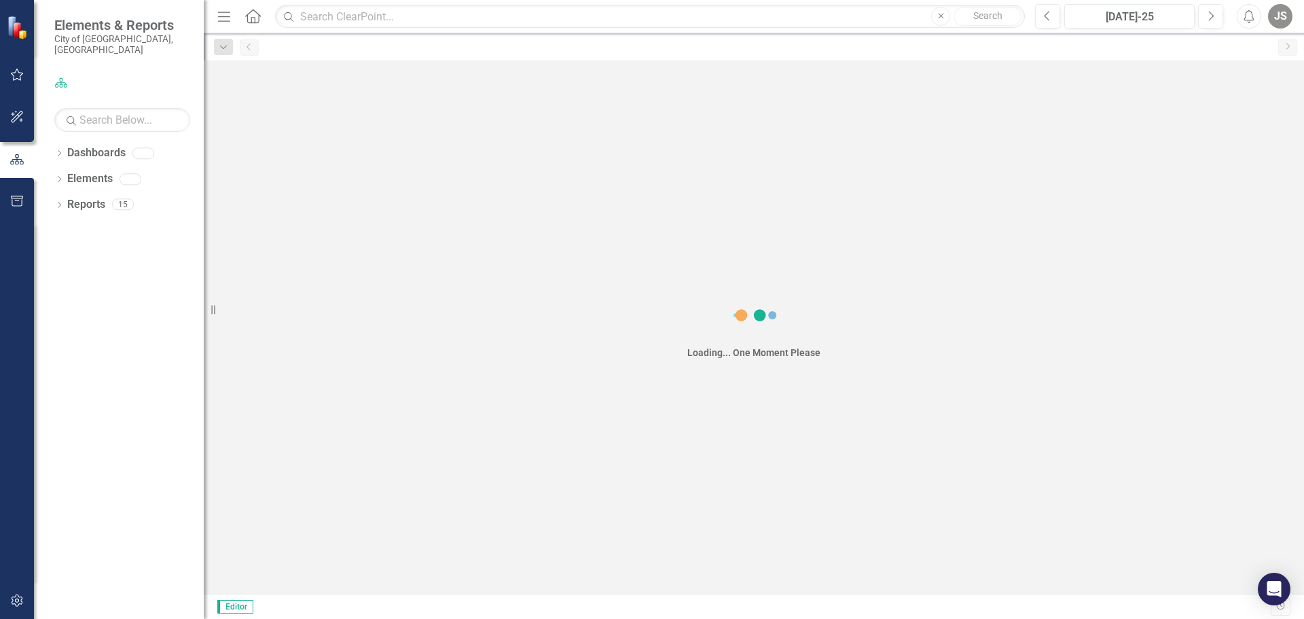 This screenshot has width=1304, height=619. I want to click on span: Search, so click(988, 16).